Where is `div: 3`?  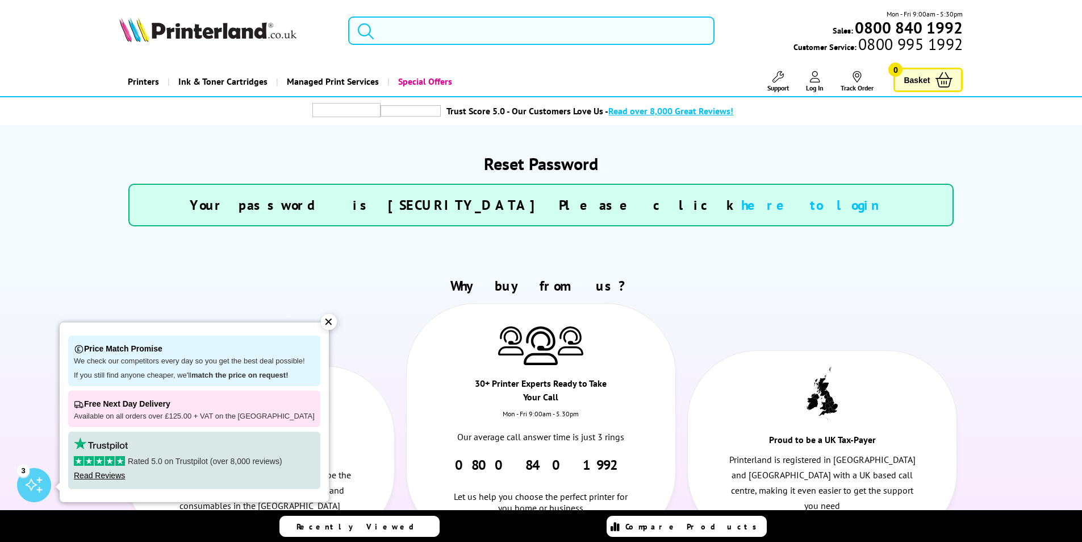 div: 3 is located at coordinates (23, 470).